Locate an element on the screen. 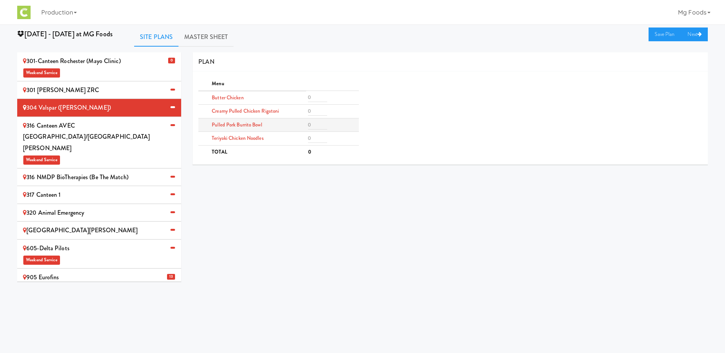 The height and width of the screenshot is (353, 725). li: 605-Delta PilotsWeekend Service is located at coordinates (99, 254).